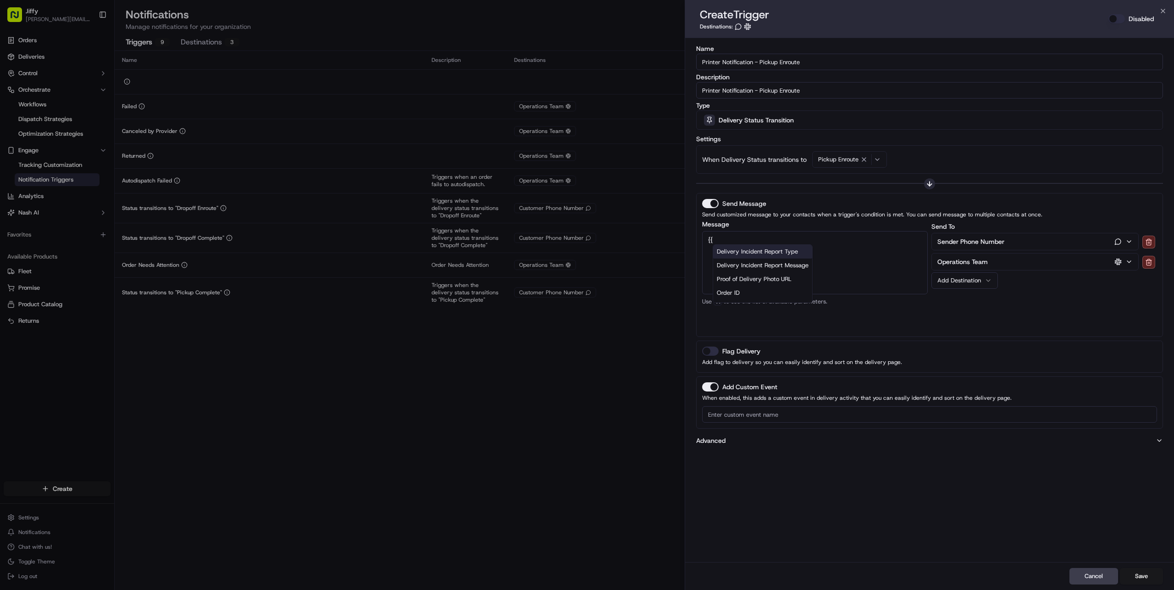 Image resolution: width=1174 pixels, height=590 pixels. What do you see at coordinates (1094, 576) in the screenshot?
I see `button: Cancel` at bounding box center [1094, 576].